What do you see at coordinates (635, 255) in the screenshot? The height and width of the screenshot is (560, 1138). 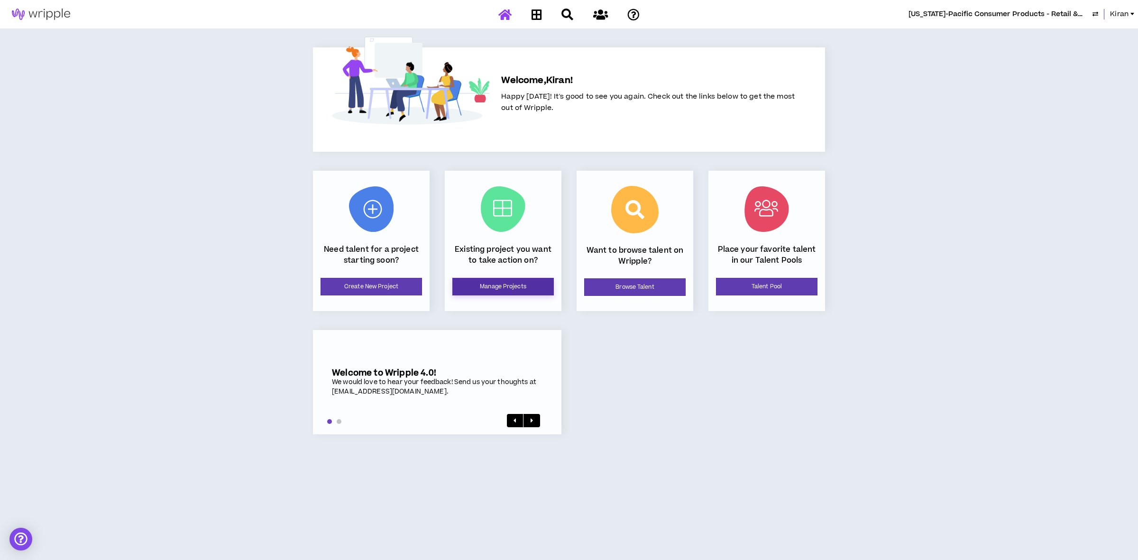 I see `p: Want to browse talent on Wripple?` at bounding box center [635, 255].